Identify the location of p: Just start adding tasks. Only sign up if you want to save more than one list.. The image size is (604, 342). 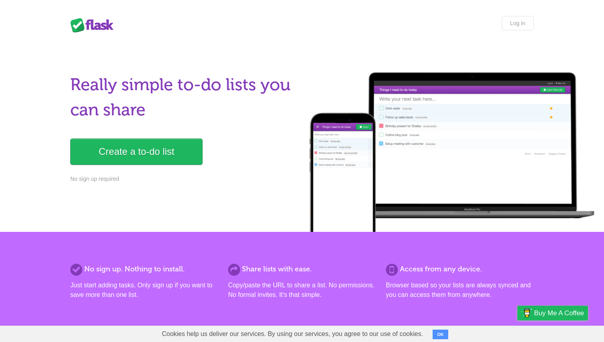
(144, 290).